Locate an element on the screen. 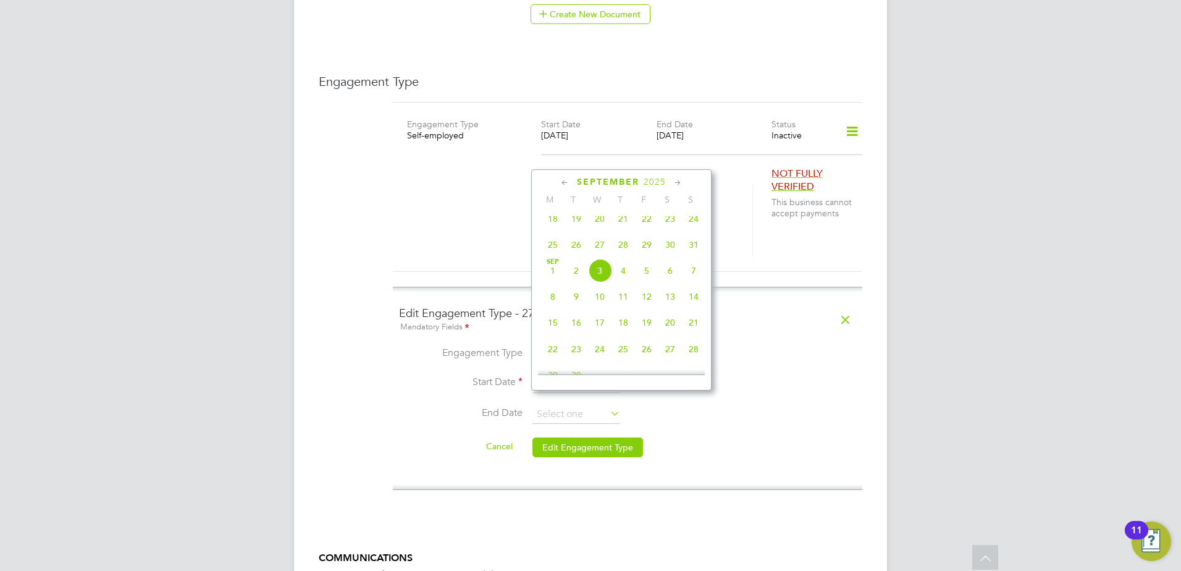  span: 12 is located at coordinates (647, 297).